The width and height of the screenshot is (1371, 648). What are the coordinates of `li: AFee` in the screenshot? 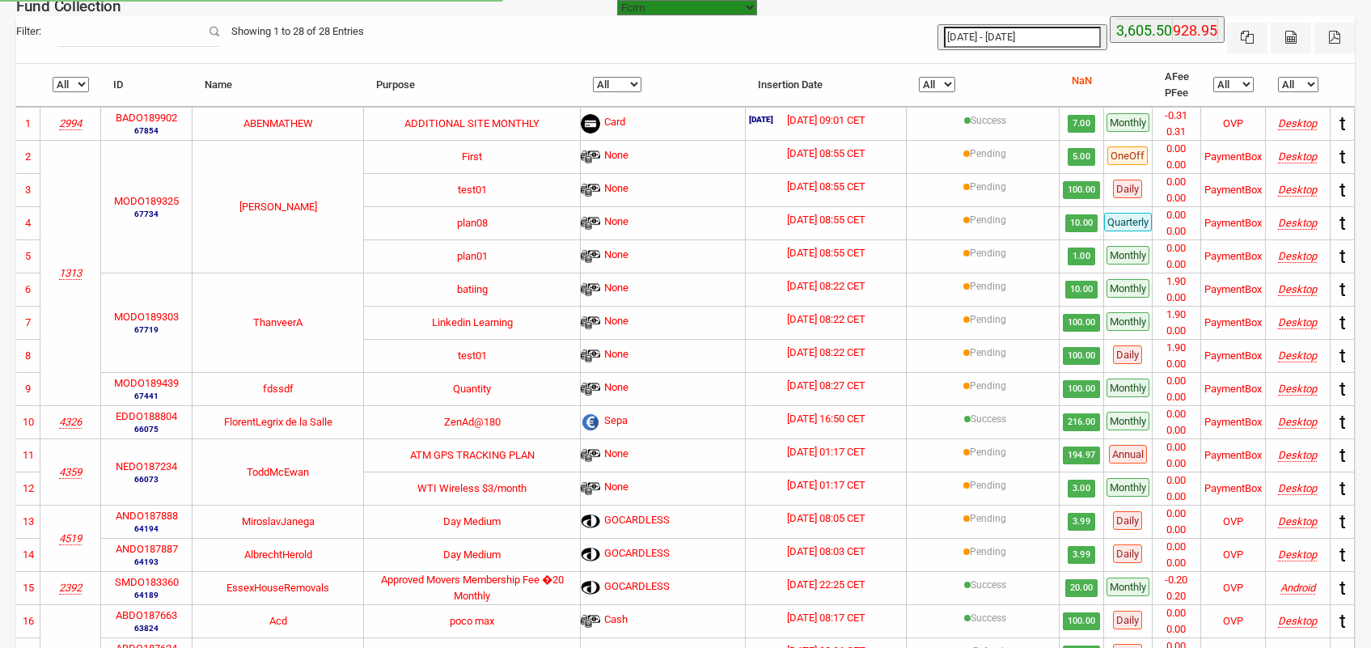 It's located at (1177, 77).